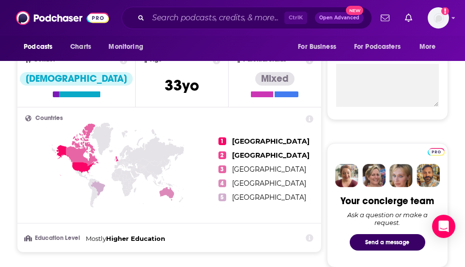  Describe the element at coordinates (96, 239) in the screenshot. I see `span: Mostly` at that location.